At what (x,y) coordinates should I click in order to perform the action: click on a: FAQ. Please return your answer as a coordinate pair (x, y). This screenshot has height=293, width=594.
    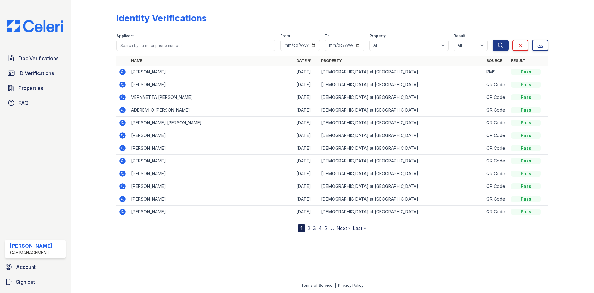
    Looking at the image, I should click on (35, 103).